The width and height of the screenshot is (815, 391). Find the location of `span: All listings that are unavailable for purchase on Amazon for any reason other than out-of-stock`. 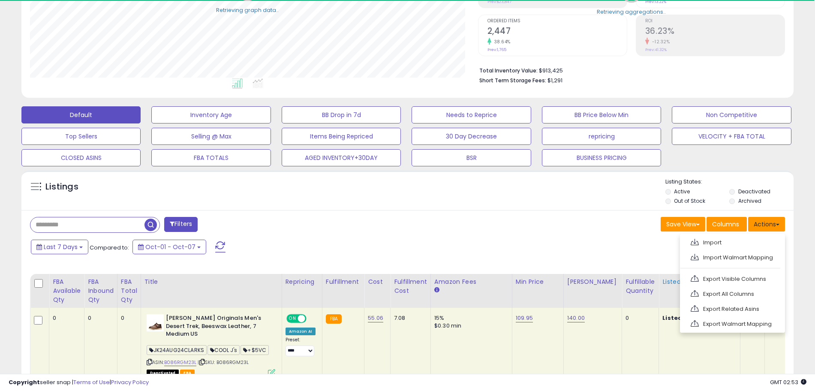

span: All listings that are unavailable for purchase on Amazon for any reason other than out-of-stock is located at coordinates (163, 373).